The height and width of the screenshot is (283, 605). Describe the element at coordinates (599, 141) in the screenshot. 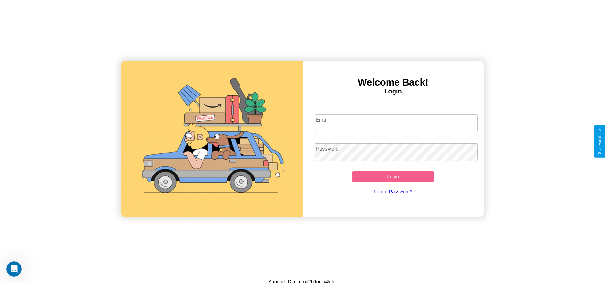

I see `div: Give Feedback` at that location.